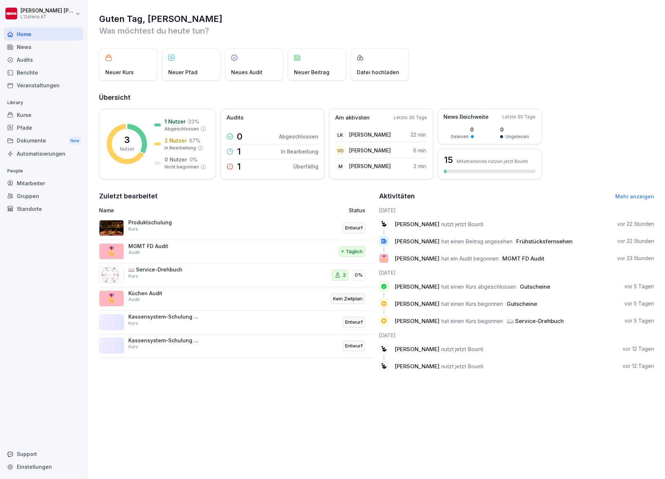 The width and height of the screenshot is (665, 479). I want to click on a: Pfade, so click(44, 128).